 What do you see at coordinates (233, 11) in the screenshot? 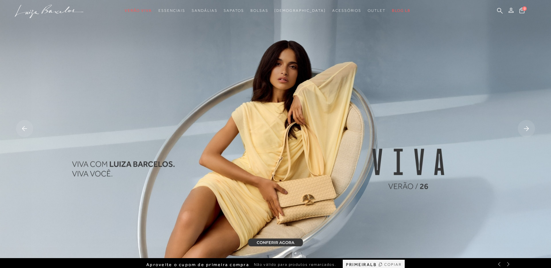
I see `span: Sapatos` at bounding box center [233, 11].